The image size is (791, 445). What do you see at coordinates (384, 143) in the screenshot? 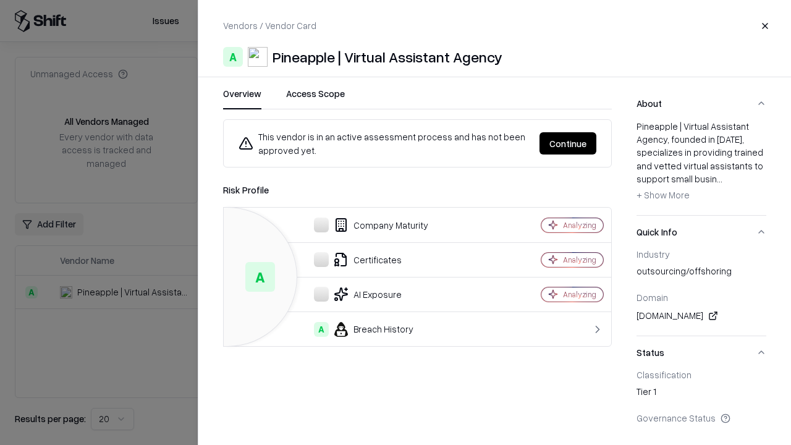
I see `div: This vendor is in an active assessment process and has not been approved yet.` at bounding box center [384, 143].